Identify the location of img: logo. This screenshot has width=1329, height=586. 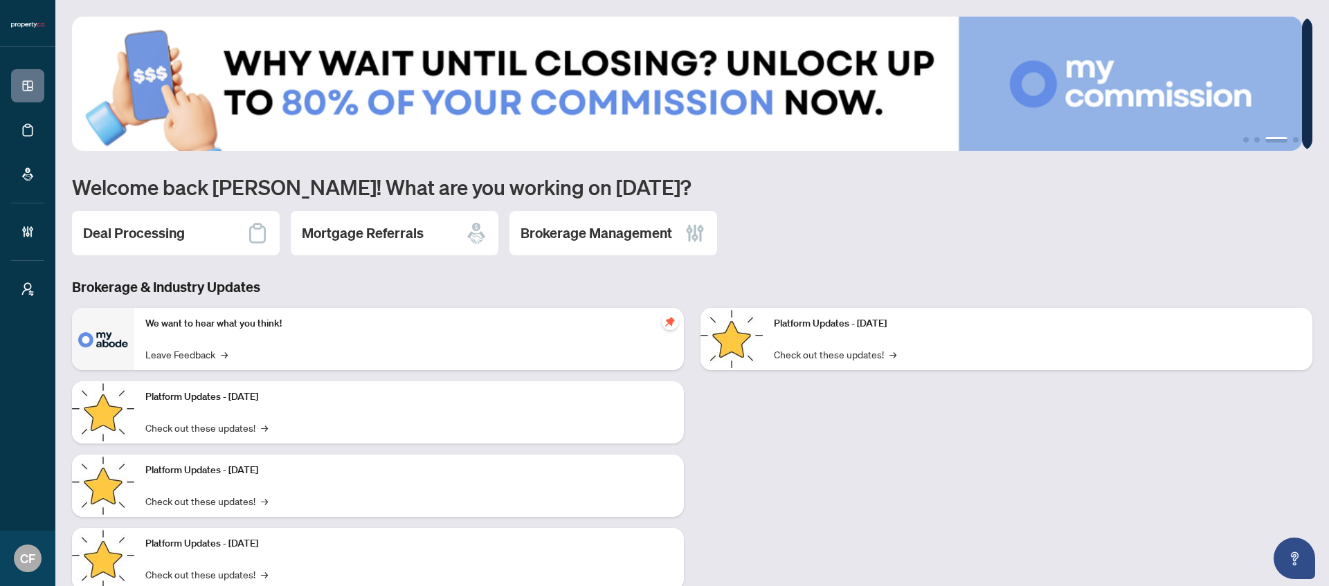
(28, 25).